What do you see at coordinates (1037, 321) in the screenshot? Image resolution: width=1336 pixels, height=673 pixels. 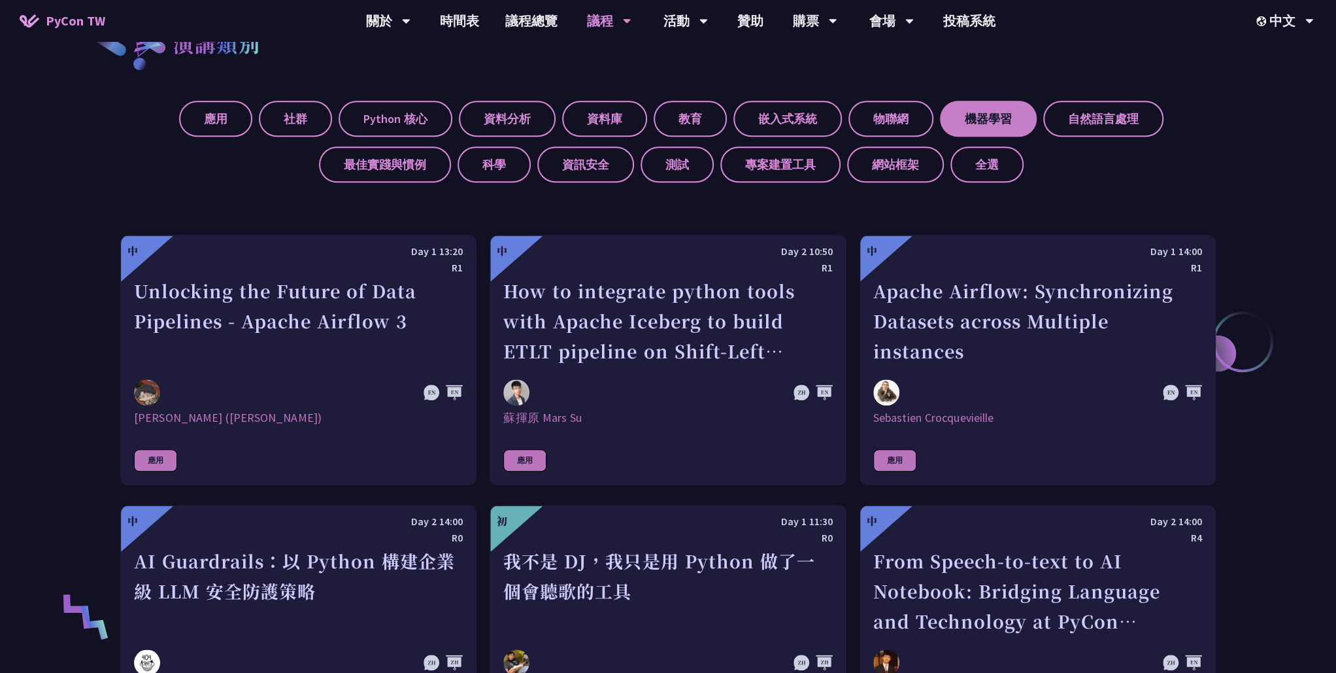 I see `div: Apache Airflow: Synchronizing Datasets across Multiple instances` at bounding box center [1037, 321].